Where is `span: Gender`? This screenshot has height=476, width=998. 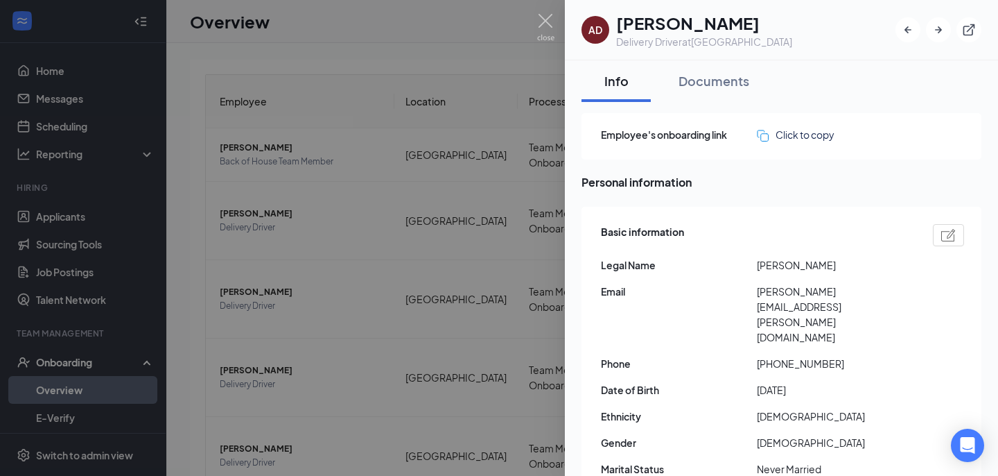 span: Gender is located at coordinates (679, 442).